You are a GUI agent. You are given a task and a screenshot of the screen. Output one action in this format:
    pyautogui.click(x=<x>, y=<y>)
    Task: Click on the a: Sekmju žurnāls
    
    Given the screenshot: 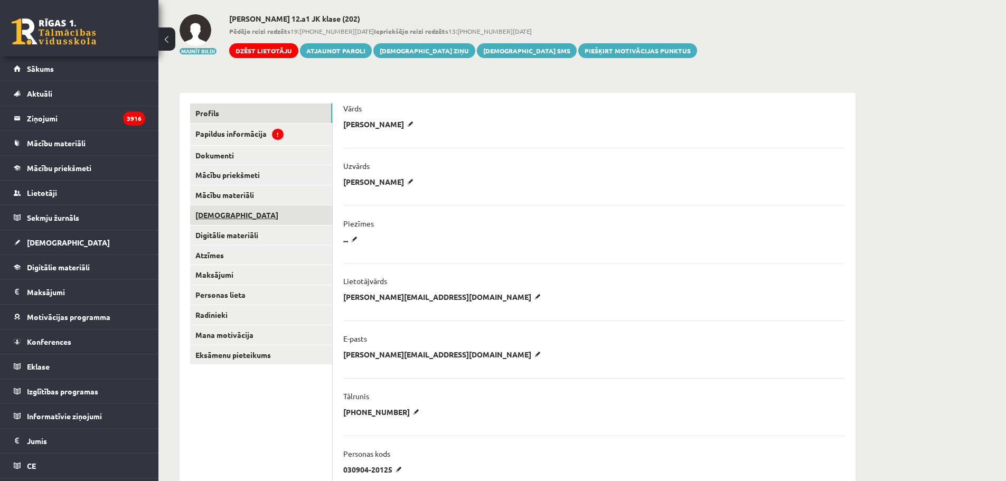 What is the action you would take?
    pyautogui.click(x=79, y=218)
    